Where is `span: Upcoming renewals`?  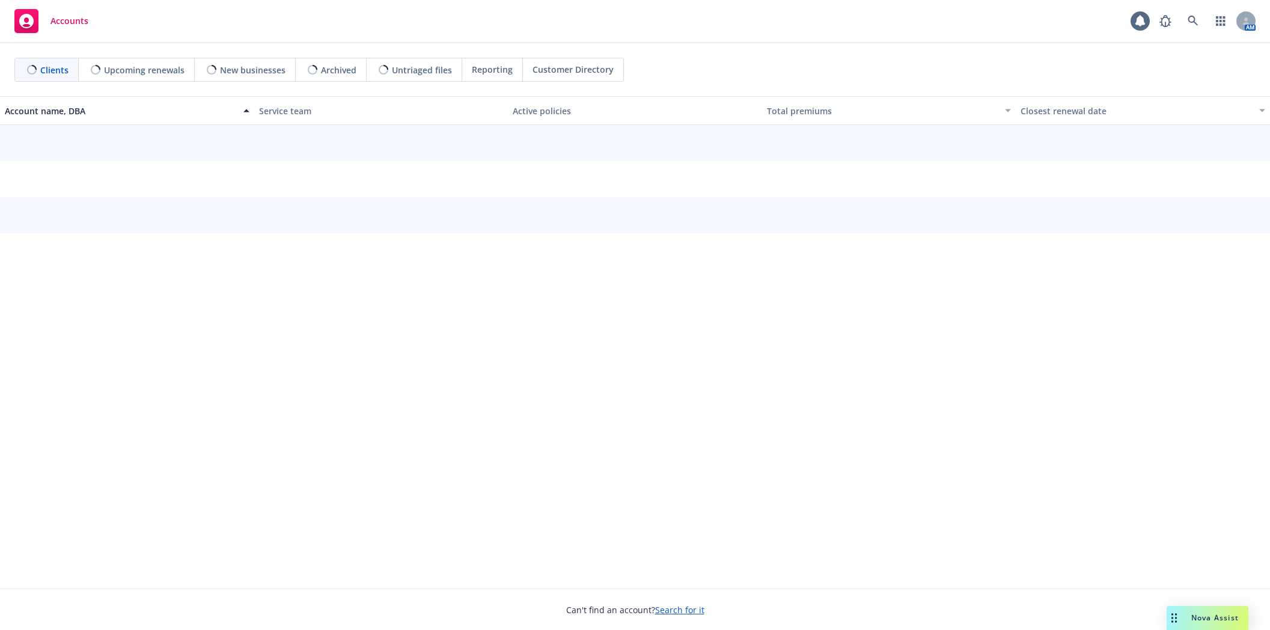 span: Upcoming renewals is located at coordinates (144, 70).